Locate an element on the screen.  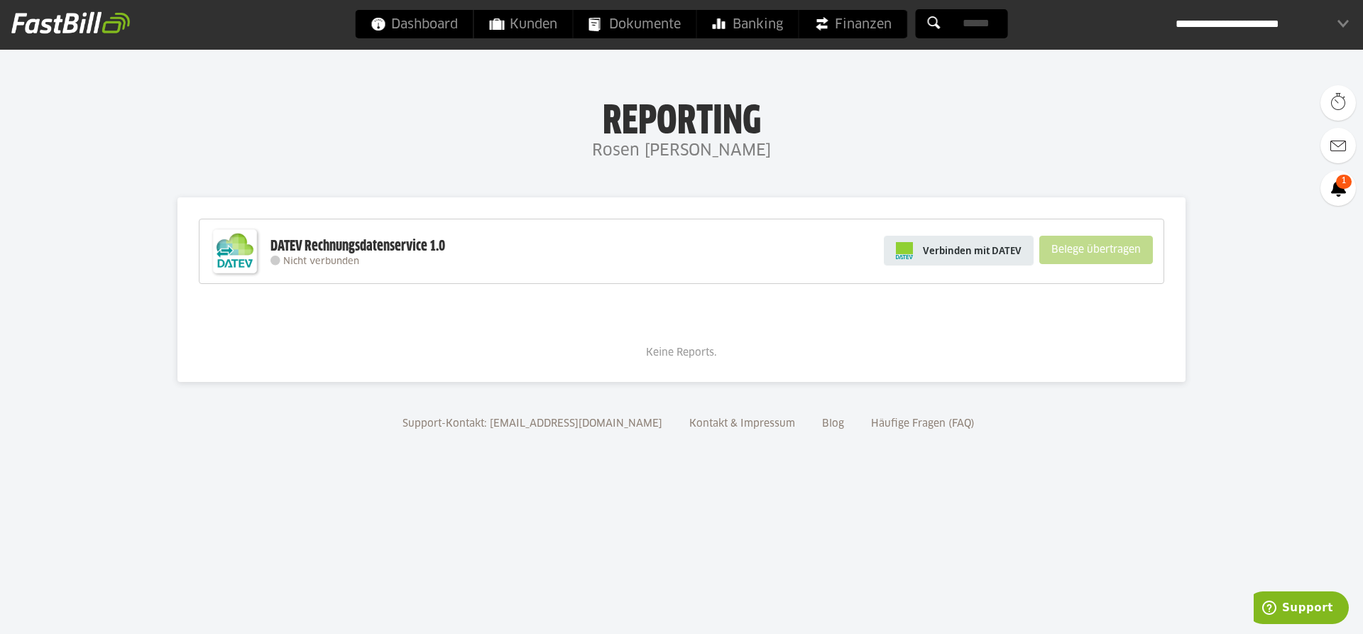
a: Dashboard is located at coordinates (414, 24).